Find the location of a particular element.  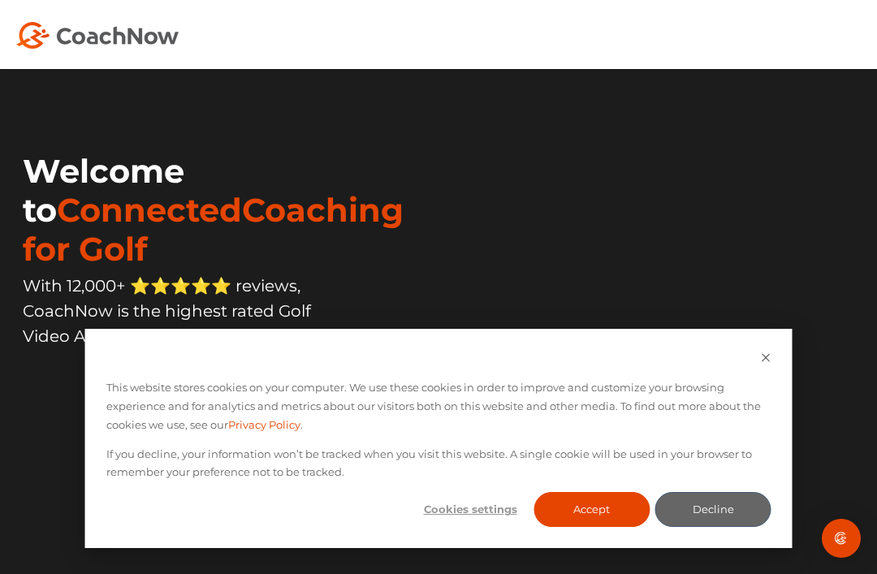

button: Decline is located at coordinates (713, 509).